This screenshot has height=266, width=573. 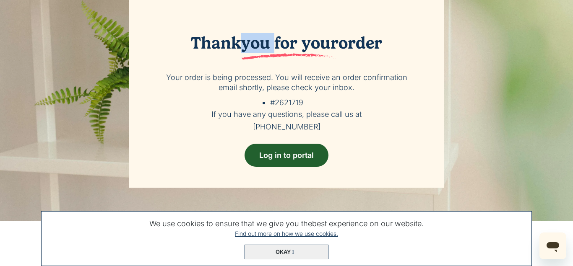 What do you see at coordinates (286, 252) in the screenshot?
I see `button: close` at bounding box center [286, 252].